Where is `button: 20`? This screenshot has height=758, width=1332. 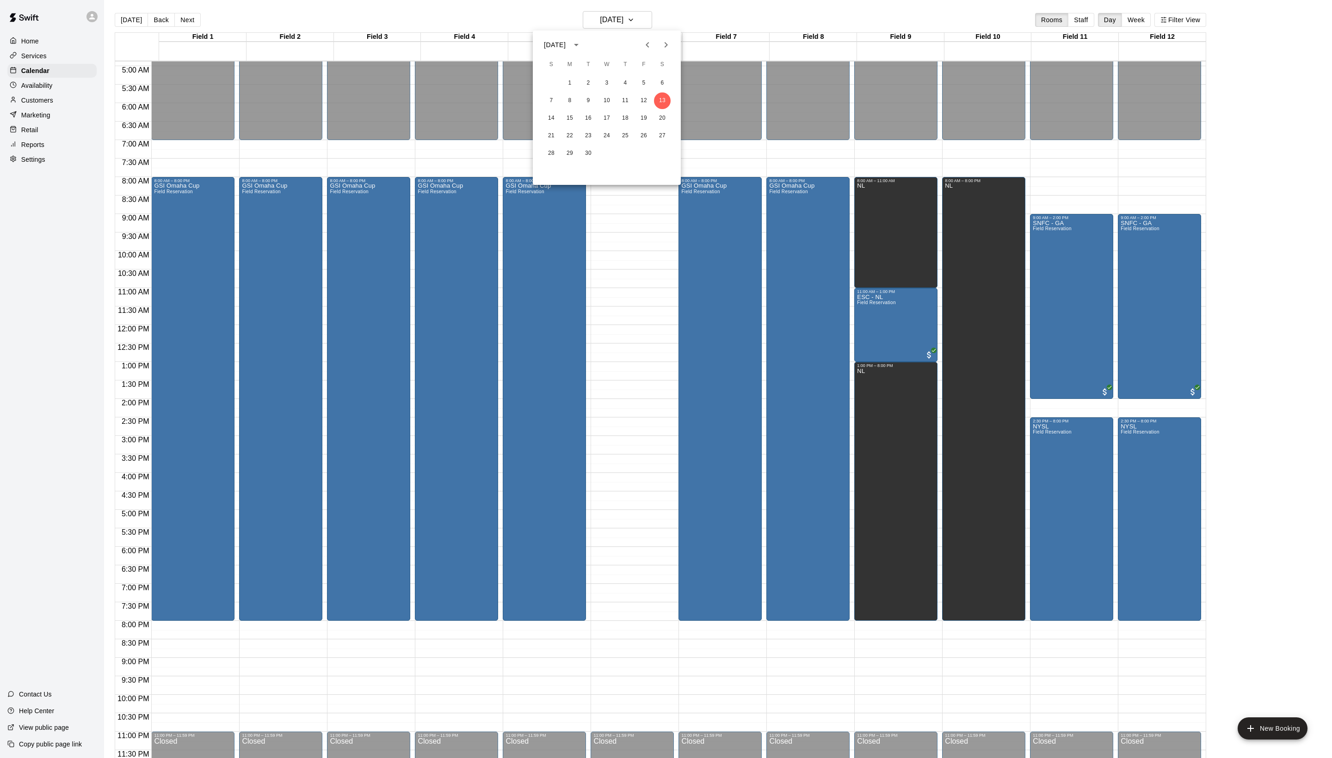
button: 20 is located at coordinates (662, 118).